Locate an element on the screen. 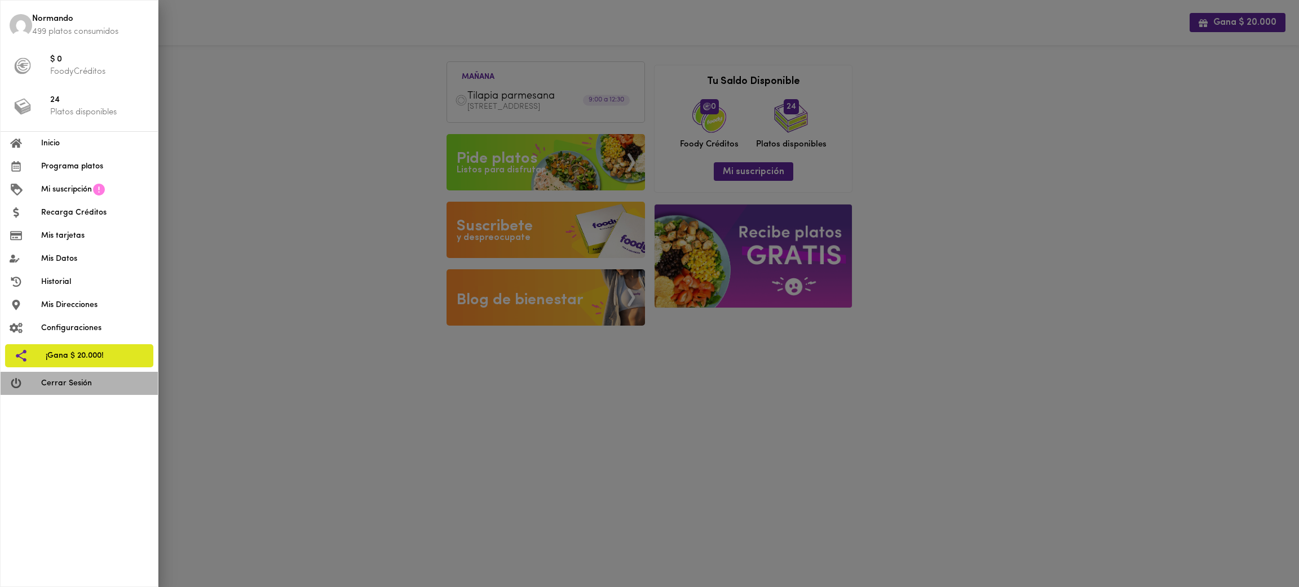 This screenshot has height=587, width=1299. img: Normando is located at coordinates (21, 25).